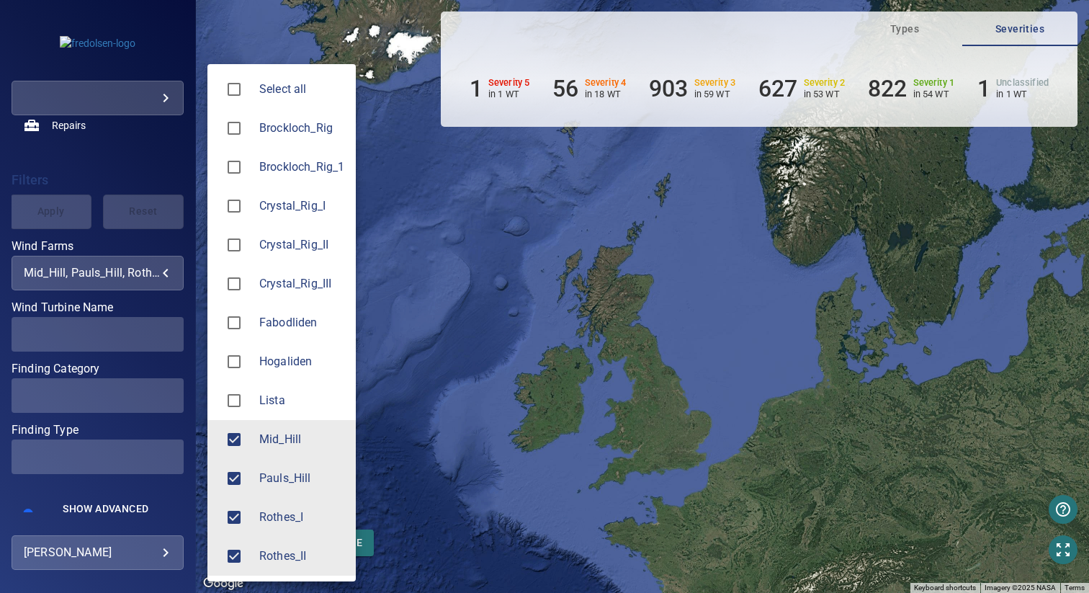 This screenshot has width=1089, height=593. What do you see at coordinates (302, 89) in the screenshot?
I see `span: Select all` at bounding box center [302, 89].